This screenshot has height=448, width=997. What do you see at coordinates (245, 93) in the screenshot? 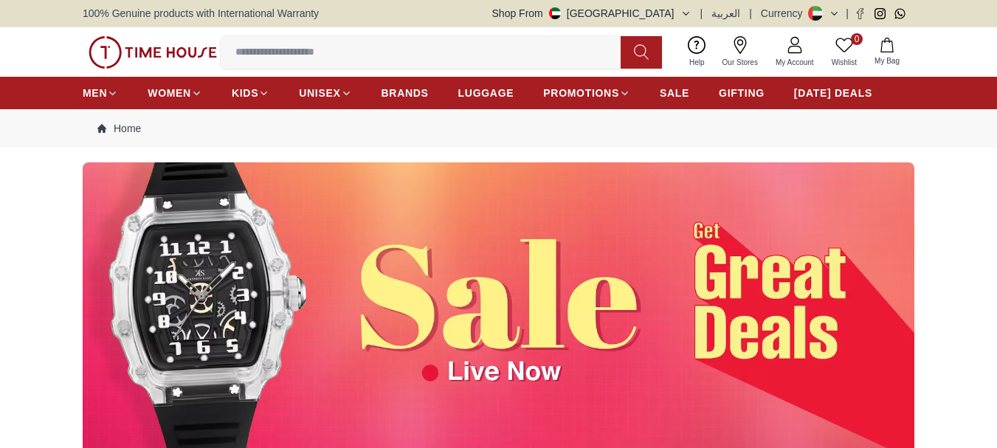
I see `span: KIDS` at bounding box center [245, 93].